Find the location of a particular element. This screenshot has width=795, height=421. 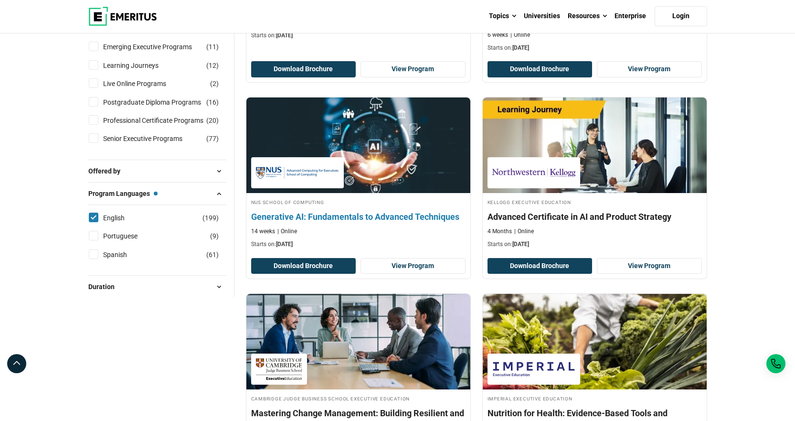

button: Duration is located at coordinates (157, 287).